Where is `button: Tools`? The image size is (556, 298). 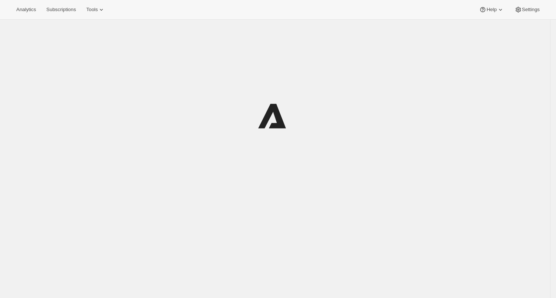 button: Tools is located at coordinates (95, 10).